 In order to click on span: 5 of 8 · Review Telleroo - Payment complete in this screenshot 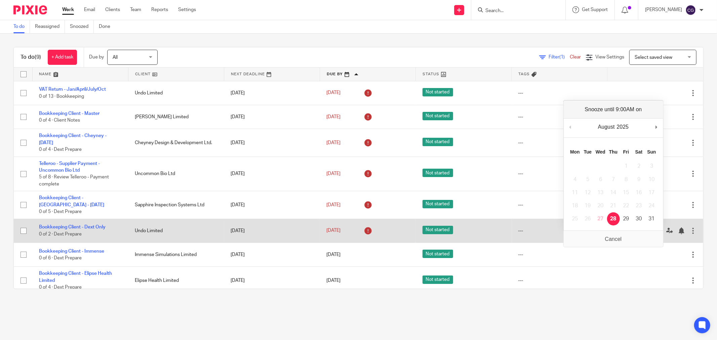, I will do `click(74, 181)`.